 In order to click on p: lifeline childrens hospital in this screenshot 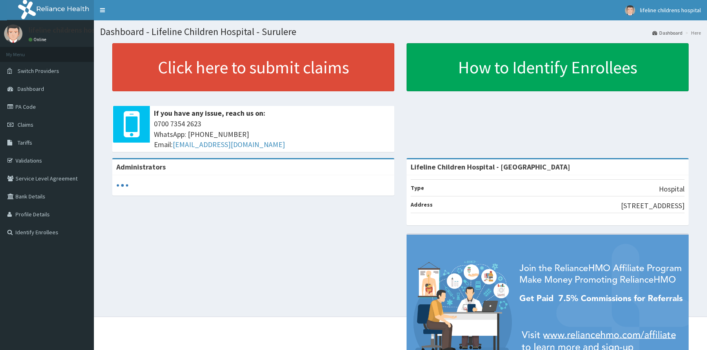, I will do `click(69, 30)`.